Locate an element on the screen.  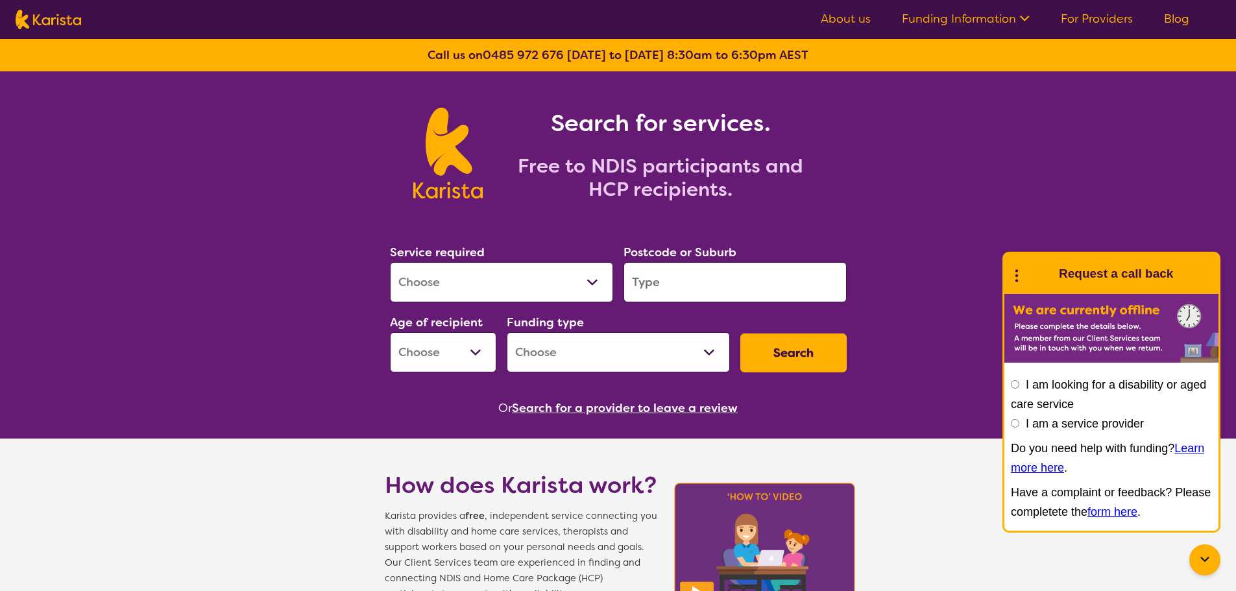
button: Search for a provider to leave a review is located at coordinates (625, 408).